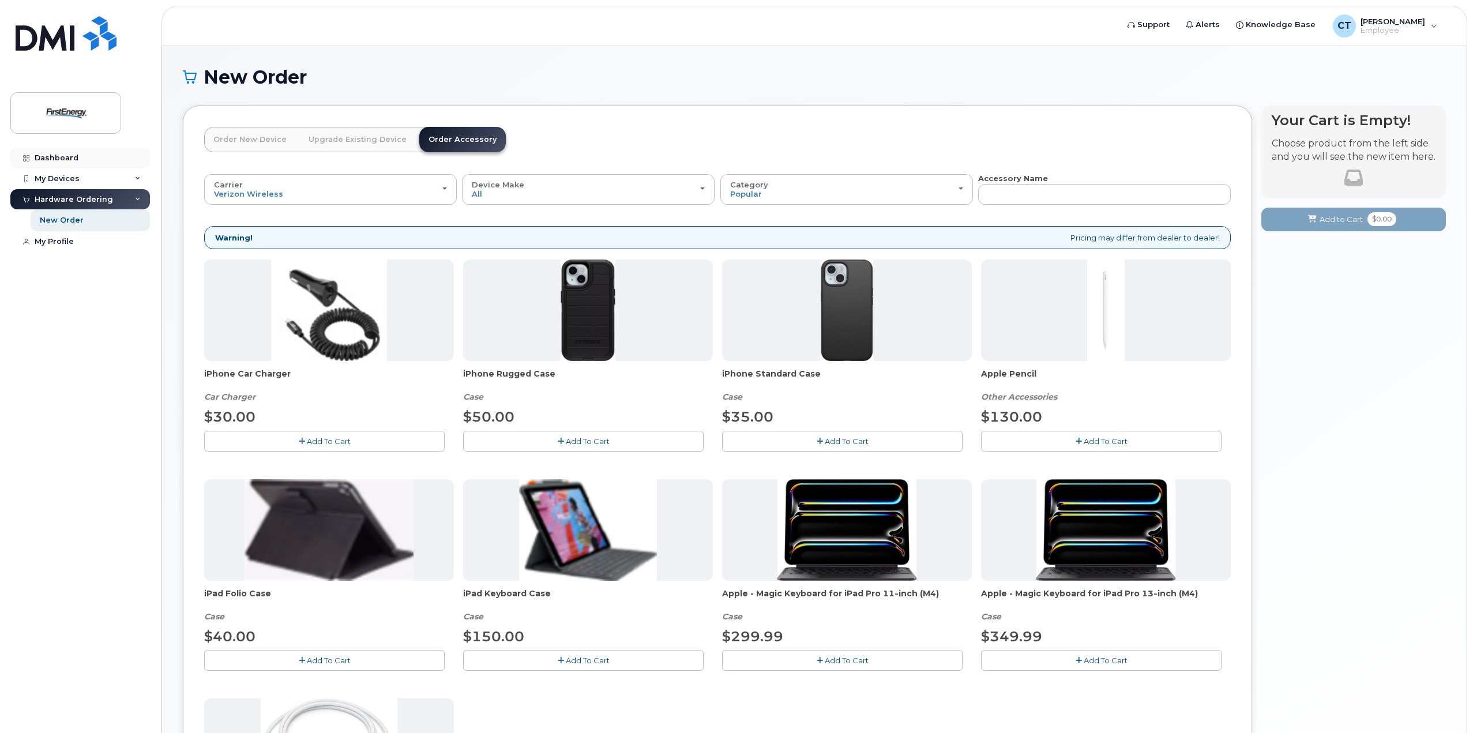  I want to click on button: Device Make All, so click(588, 189).